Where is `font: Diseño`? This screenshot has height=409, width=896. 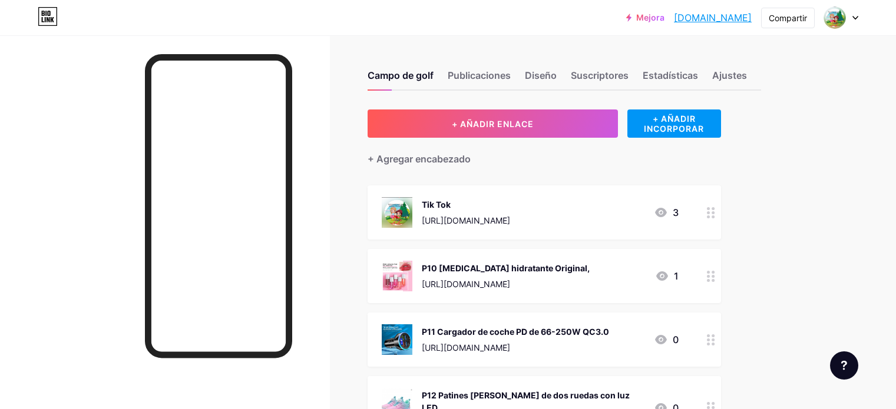
font: Diseño is located at coordinates (540, 75).